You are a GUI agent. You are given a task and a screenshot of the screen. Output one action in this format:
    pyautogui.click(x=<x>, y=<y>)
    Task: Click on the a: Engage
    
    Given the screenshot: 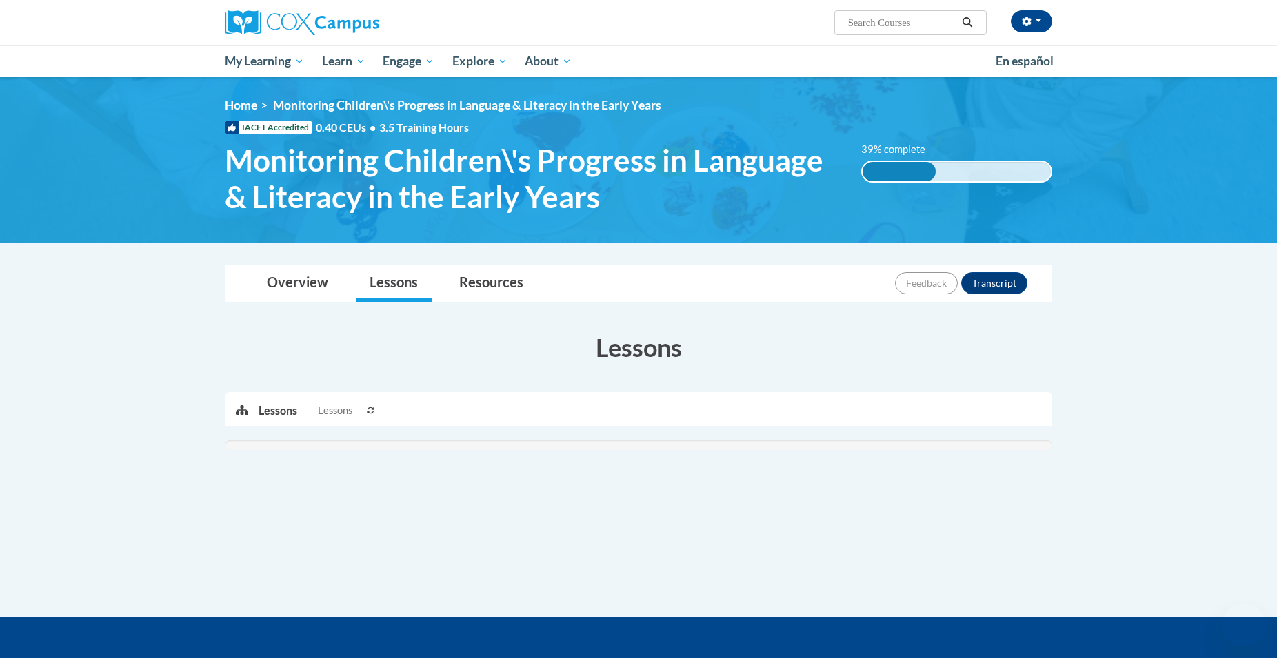 What is the action you would take?
    pyautogui.click(x=408, y=61)
    